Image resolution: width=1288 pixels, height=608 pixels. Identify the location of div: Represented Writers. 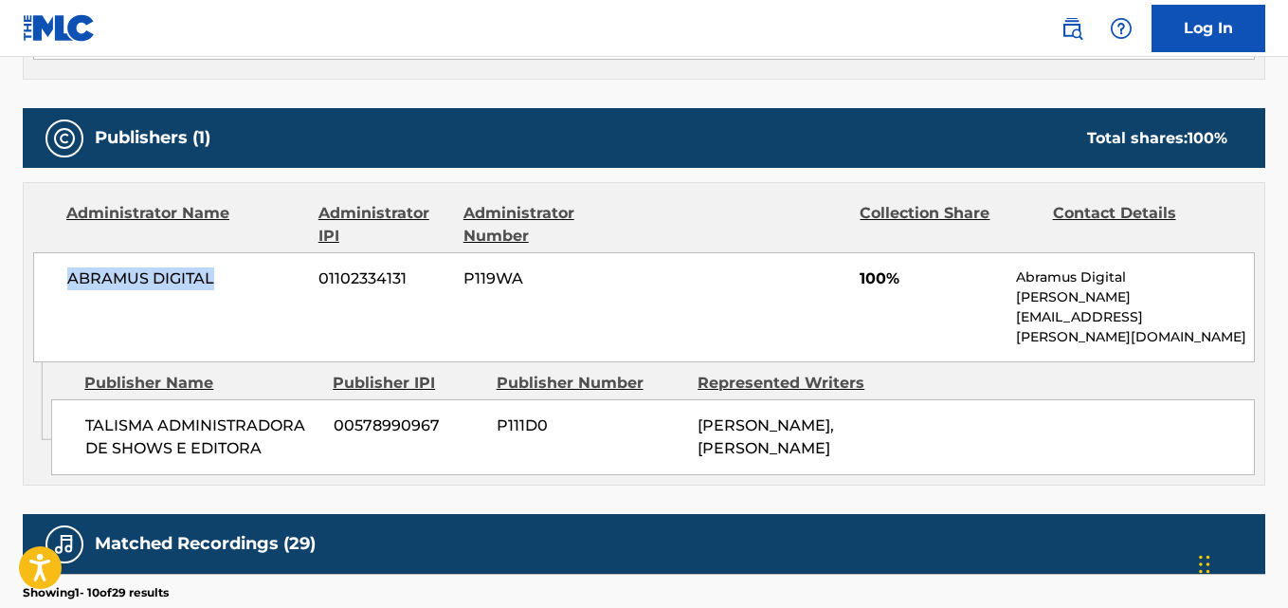
(791, 383).